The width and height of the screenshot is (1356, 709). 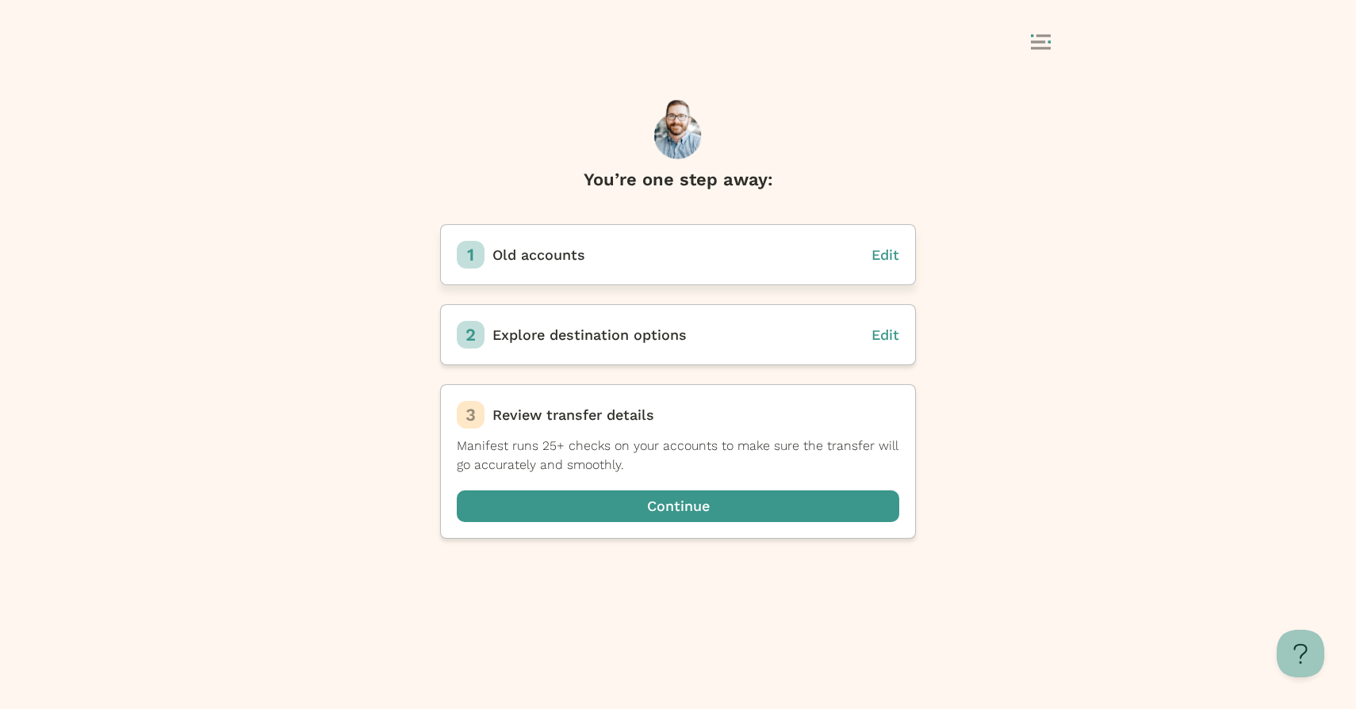 I want to click on h1: You’re one step away:, so click(x=678, y=180).